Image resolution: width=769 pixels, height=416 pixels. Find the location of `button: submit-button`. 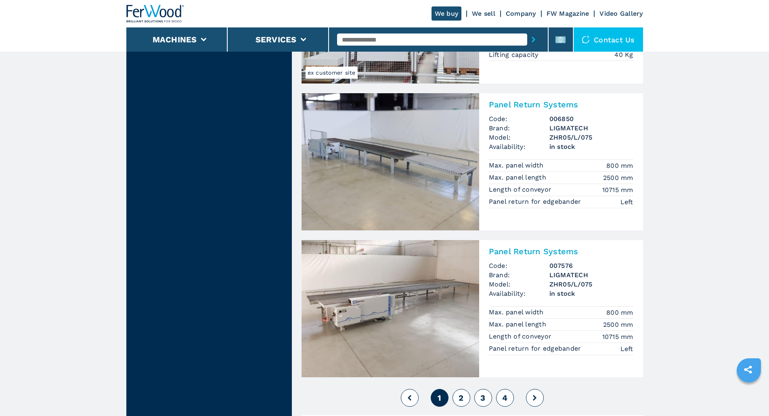

button: submit-button is located at coordinates (533, 40).